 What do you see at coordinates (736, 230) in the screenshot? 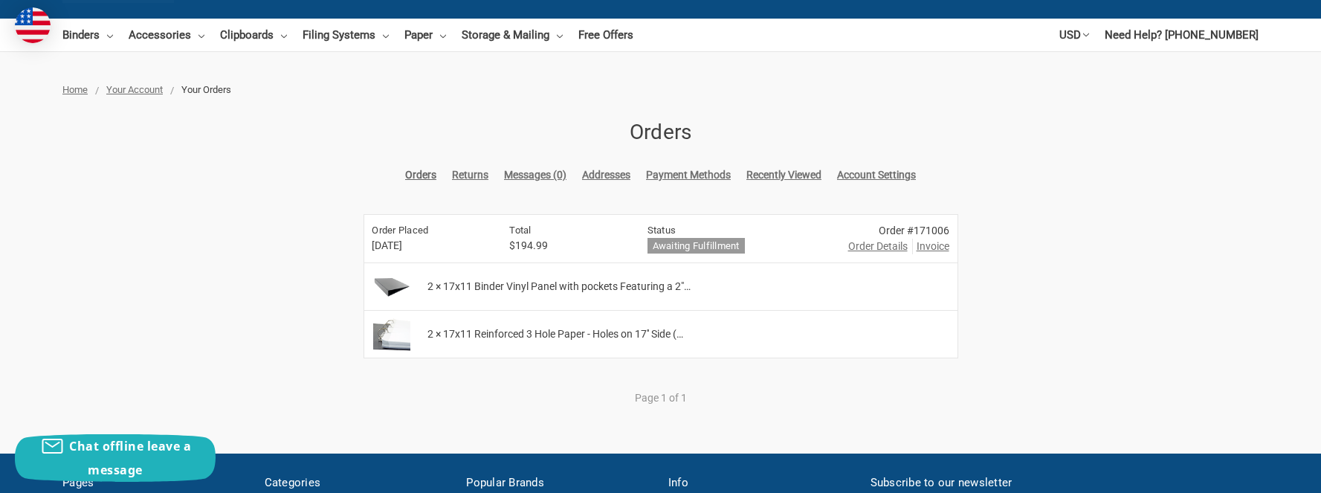
I see `h6: Status` at bounding box center [736, 230].